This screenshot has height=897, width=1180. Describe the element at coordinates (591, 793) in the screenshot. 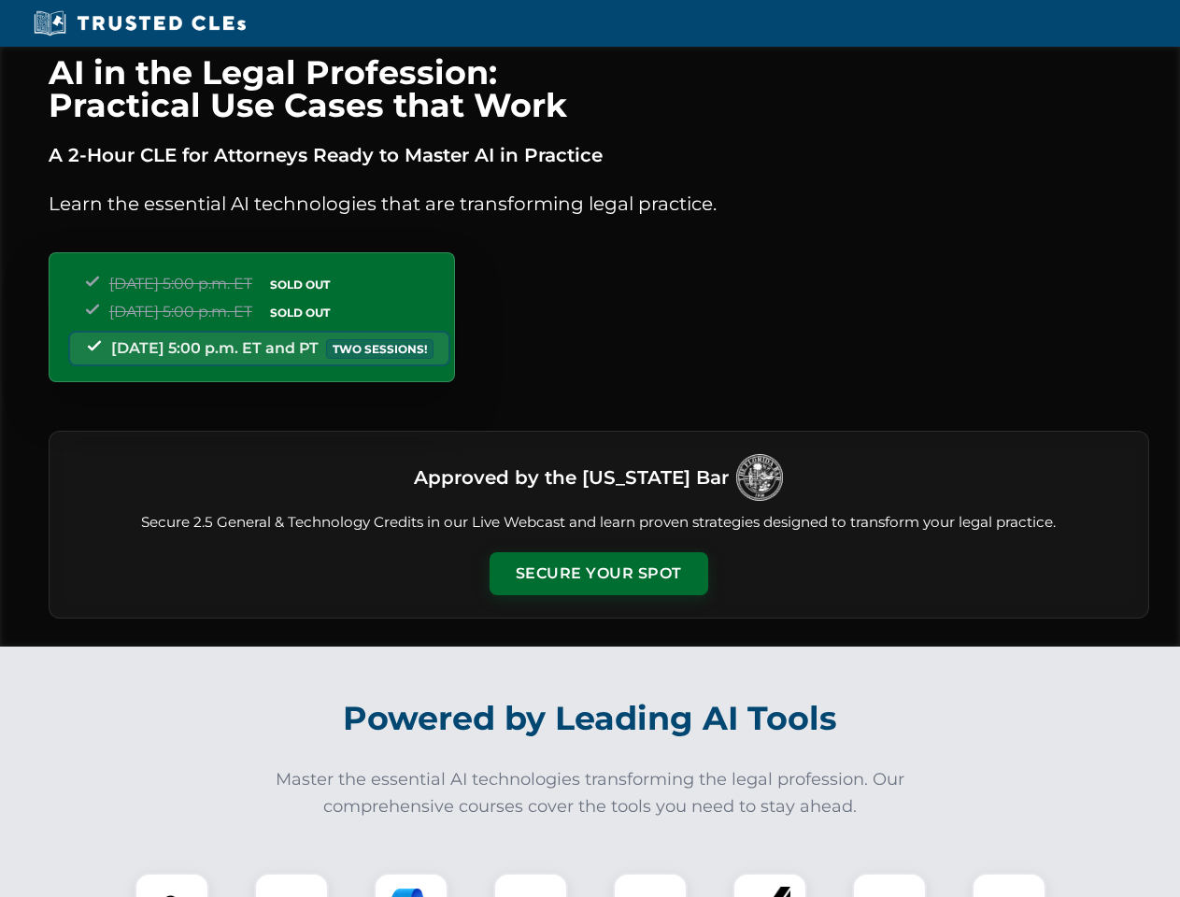

I see `p: Master the essential AI technologies transforming the legal profession. Our comprehensive courses...` at that location.